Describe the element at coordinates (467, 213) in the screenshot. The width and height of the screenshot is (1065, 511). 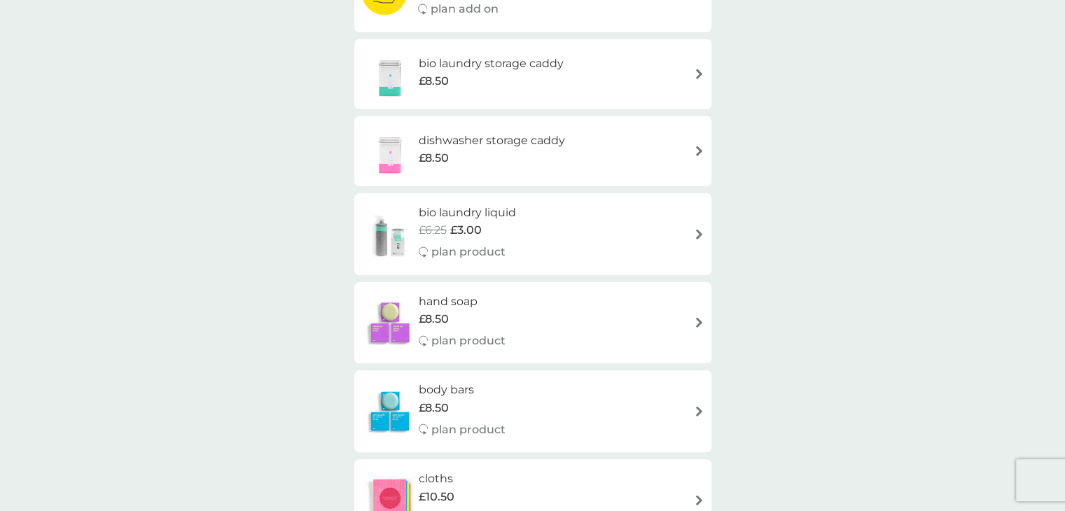
I see `h6: bio laundry liquid` at that location.